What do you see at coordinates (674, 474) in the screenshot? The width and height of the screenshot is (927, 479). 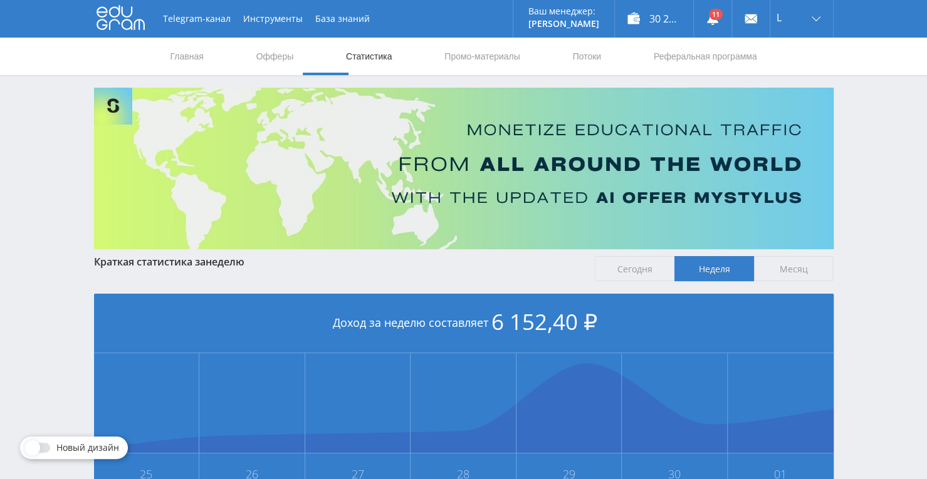 I see `span: 30` at bounding box center [674, 474].